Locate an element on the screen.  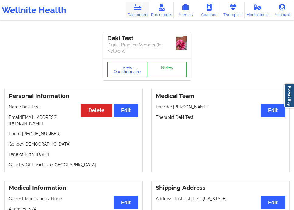
a: Dashboard is located at coordinates (137, 10).